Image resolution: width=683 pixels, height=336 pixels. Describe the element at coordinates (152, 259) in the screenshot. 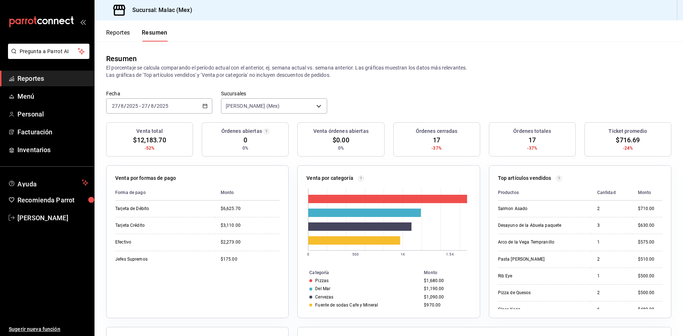

I see `div: Jefes Supremos` at that location.